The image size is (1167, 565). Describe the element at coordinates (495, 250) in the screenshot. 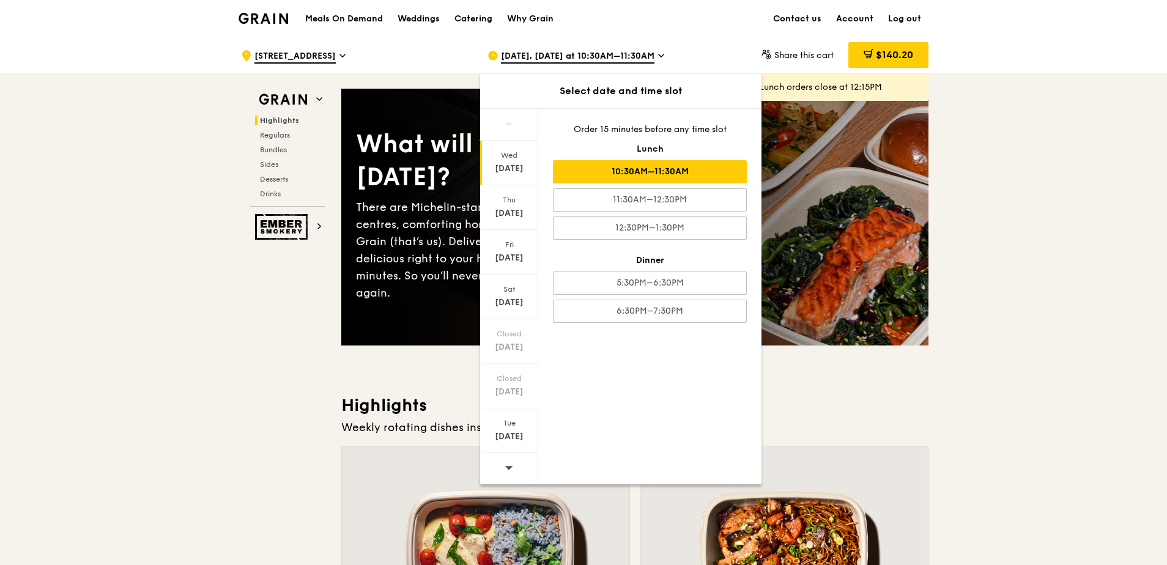

I see `div: There are Michelin-star restaurants, hawker centres, comforting home-cooked classics… and Grain (...` at that location.